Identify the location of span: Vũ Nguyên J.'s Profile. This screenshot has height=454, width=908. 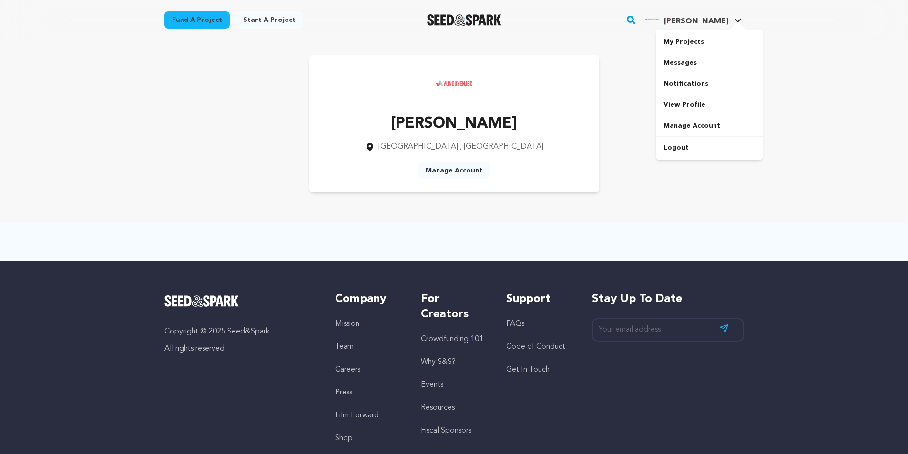
(693, 20).